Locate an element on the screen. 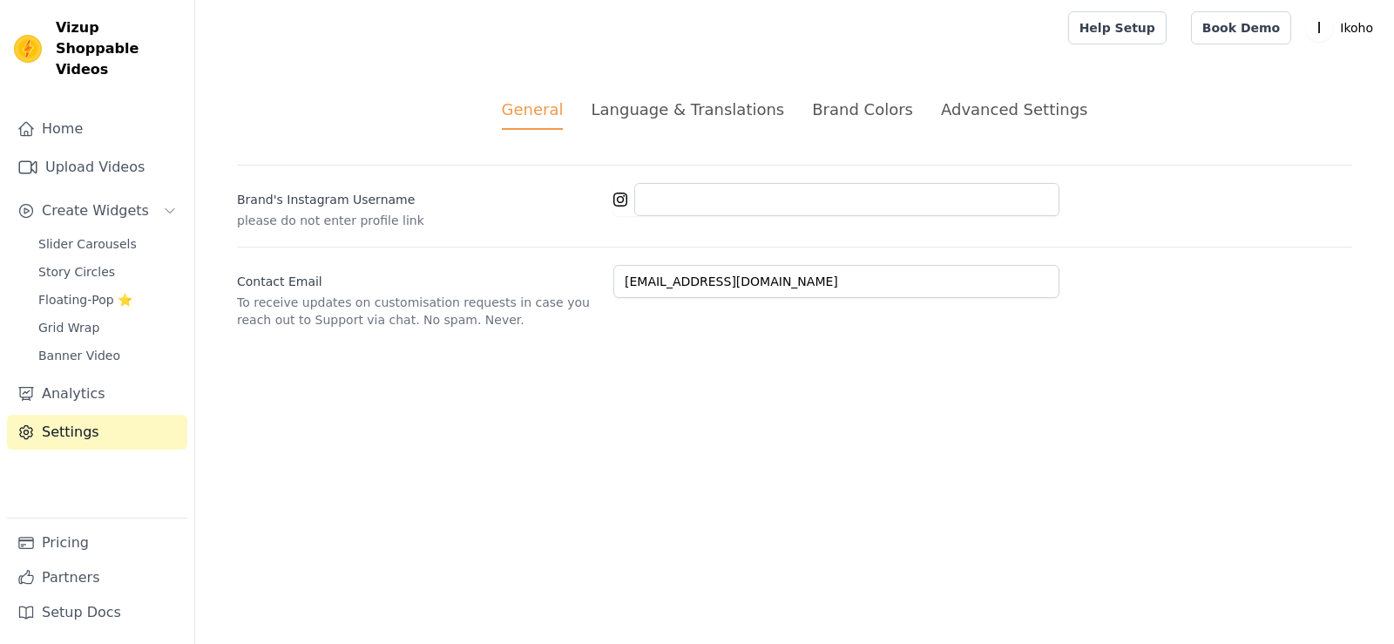  span: Create Widgets is located at coordinates (95, 211).